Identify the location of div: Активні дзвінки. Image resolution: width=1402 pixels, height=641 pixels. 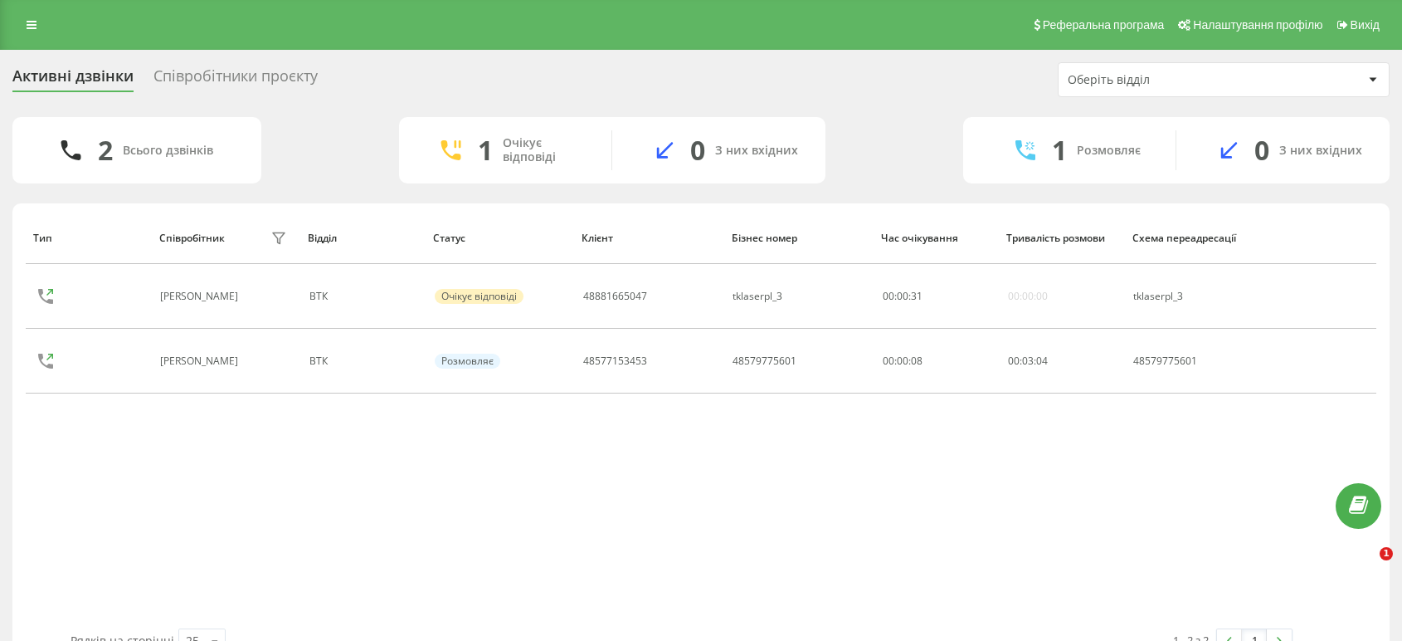
(73, 80).